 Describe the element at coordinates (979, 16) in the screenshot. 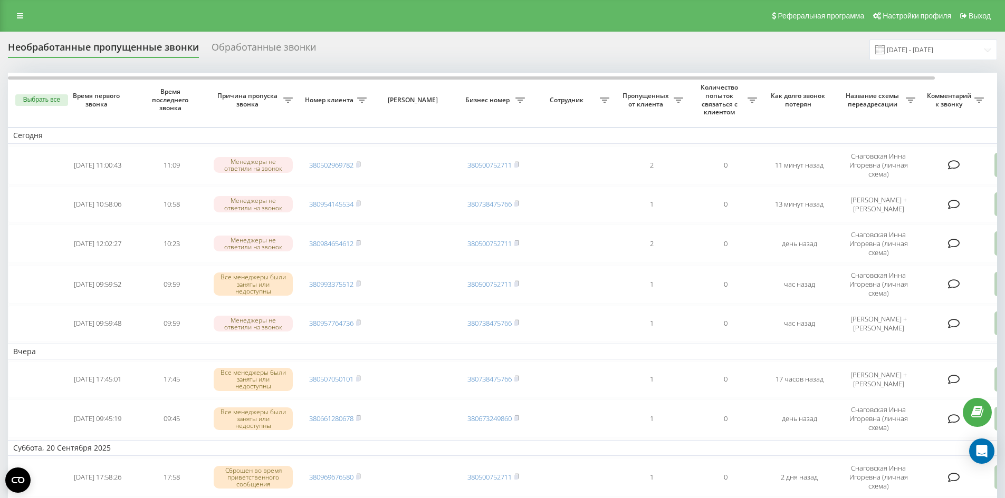

I see `span: Выход` at that location.